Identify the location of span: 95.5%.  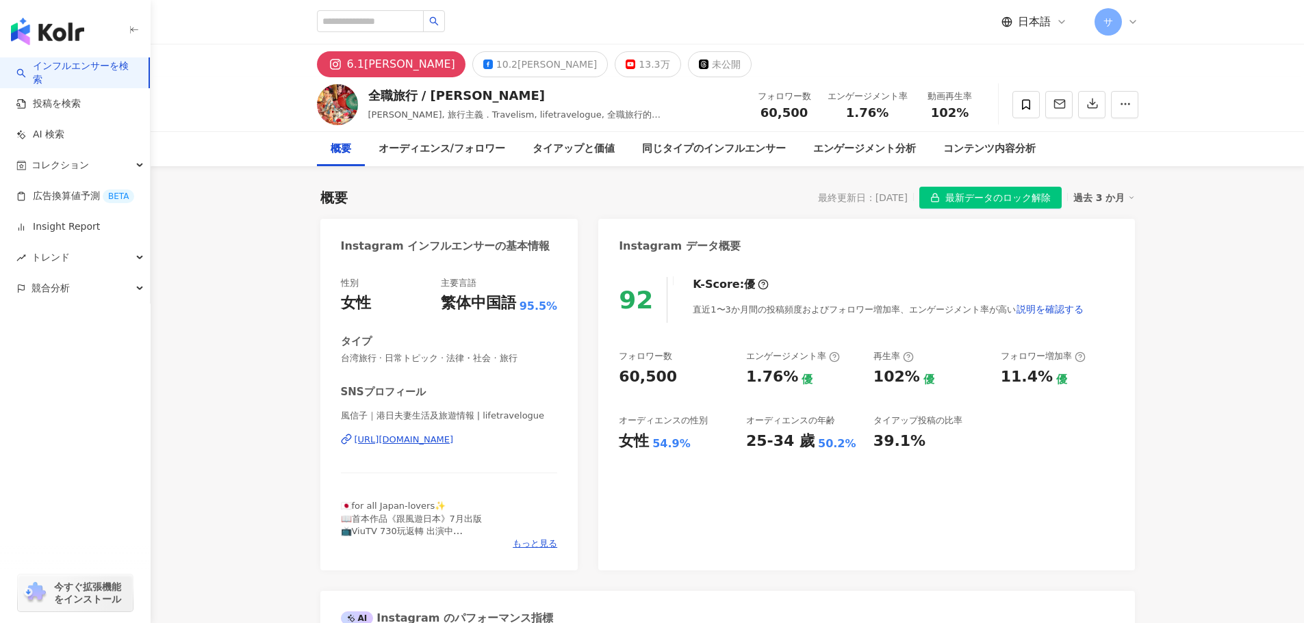
(539, 307).